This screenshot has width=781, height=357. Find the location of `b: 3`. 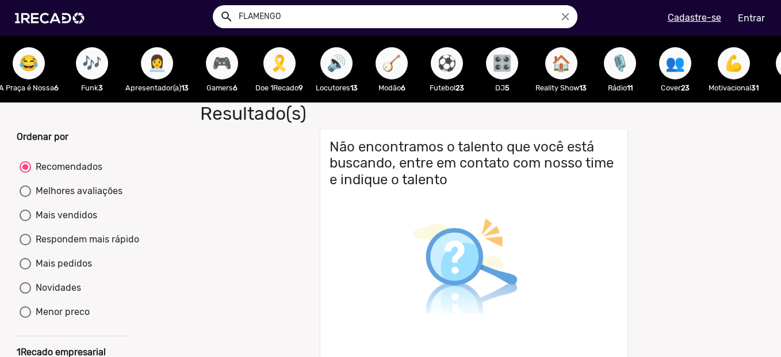

b: 3 is located at coordinates (101, 87).